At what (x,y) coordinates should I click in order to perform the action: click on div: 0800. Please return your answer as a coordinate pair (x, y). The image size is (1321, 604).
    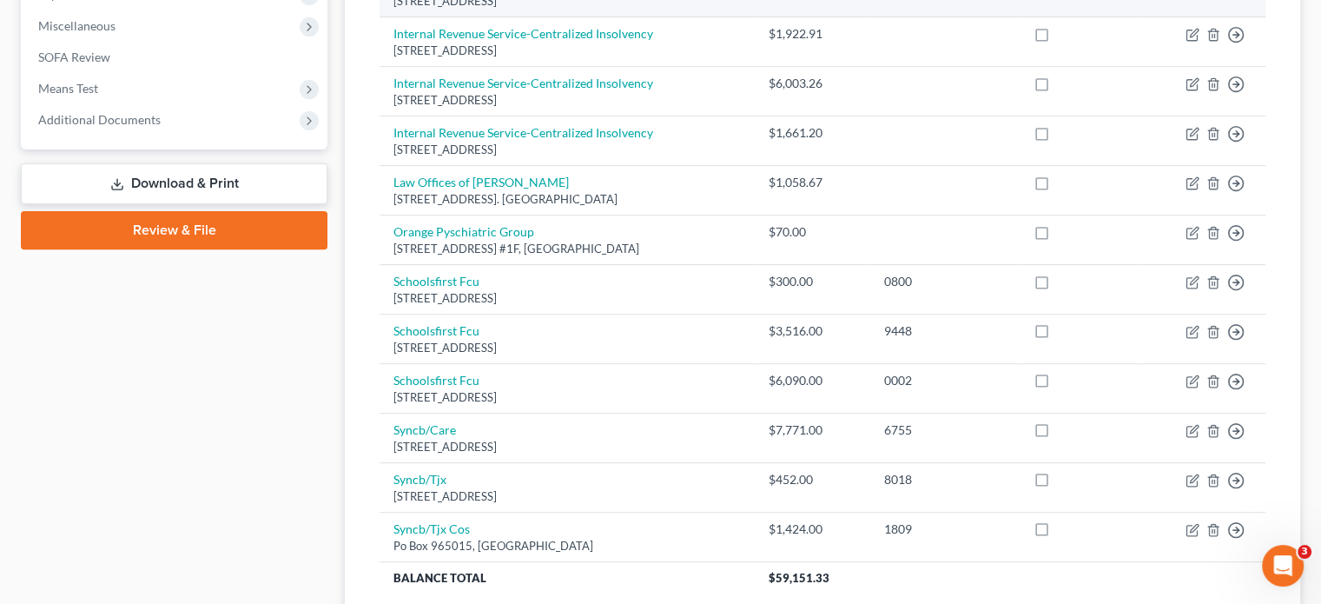
    Looking at the image, I should click on (945, 281).